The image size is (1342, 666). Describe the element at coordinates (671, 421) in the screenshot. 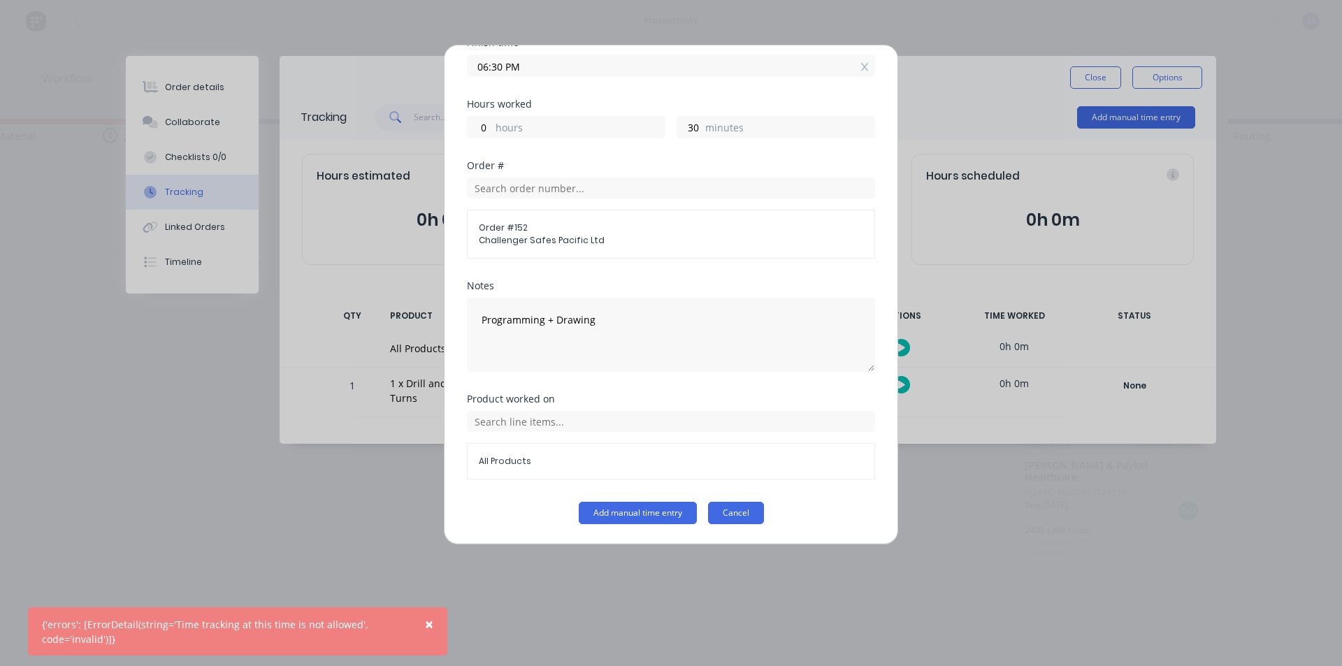

I see `input: Search line items...` at that location.